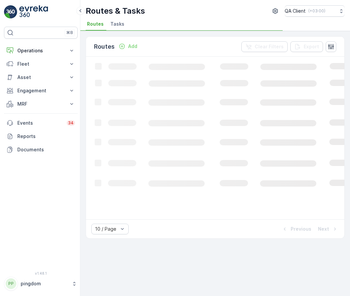  Describe the element at coordinates (41, 64) in the screenshot. I see `p: Fleet` at that location.